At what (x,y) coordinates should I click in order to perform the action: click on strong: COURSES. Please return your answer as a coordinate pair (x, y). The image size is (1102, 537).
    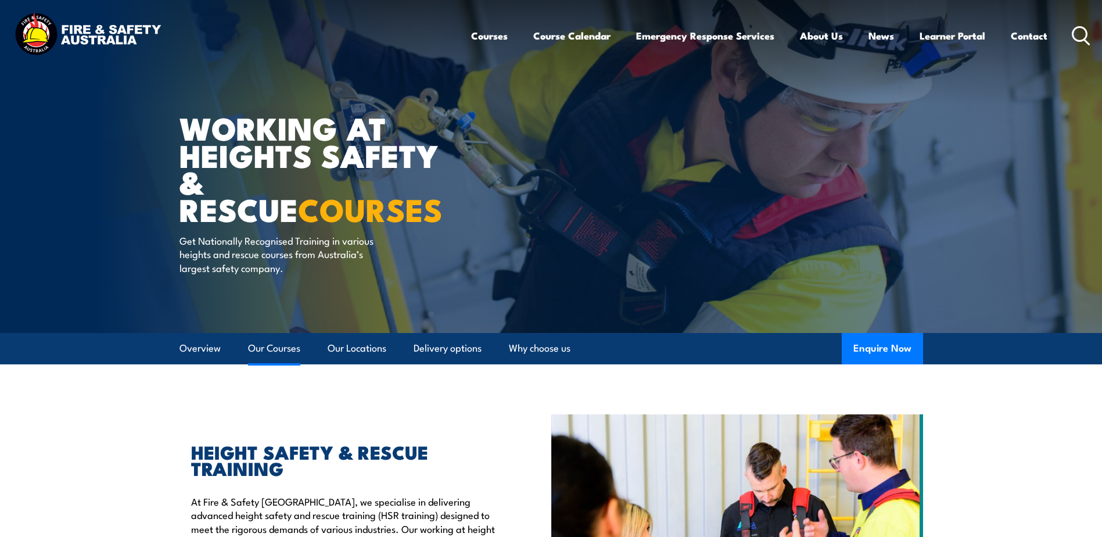
    Looking at the image, I should click on (370, 208).